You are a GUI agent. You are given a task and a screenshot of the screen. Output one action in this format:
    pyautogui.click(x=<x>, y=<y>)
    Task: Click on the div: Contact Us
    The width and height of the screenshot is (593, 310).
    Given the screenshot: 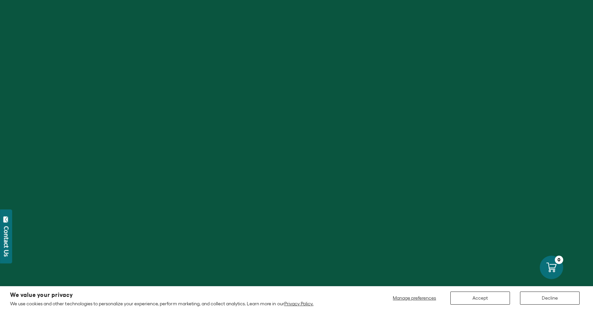 What is the action you would take?
    pyautogui.click(x=6, y=241)
    